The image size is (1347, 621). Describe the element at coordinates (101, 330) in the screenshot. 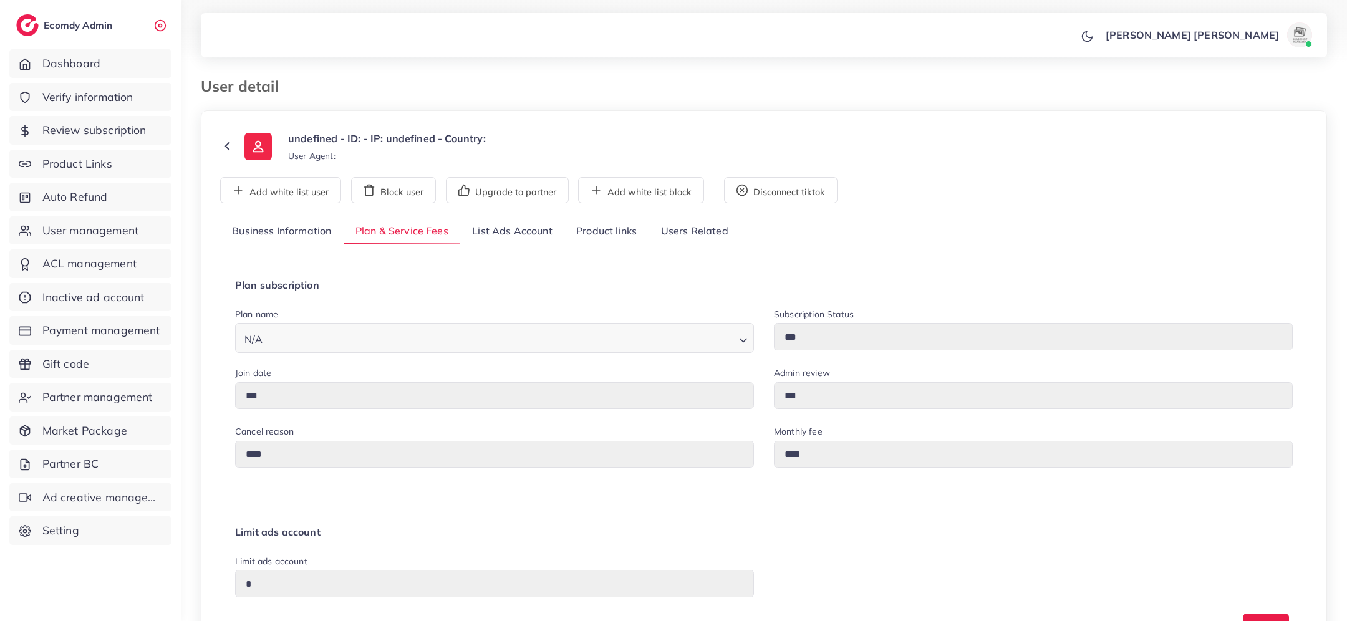

I see `span: Payment management` at that location.